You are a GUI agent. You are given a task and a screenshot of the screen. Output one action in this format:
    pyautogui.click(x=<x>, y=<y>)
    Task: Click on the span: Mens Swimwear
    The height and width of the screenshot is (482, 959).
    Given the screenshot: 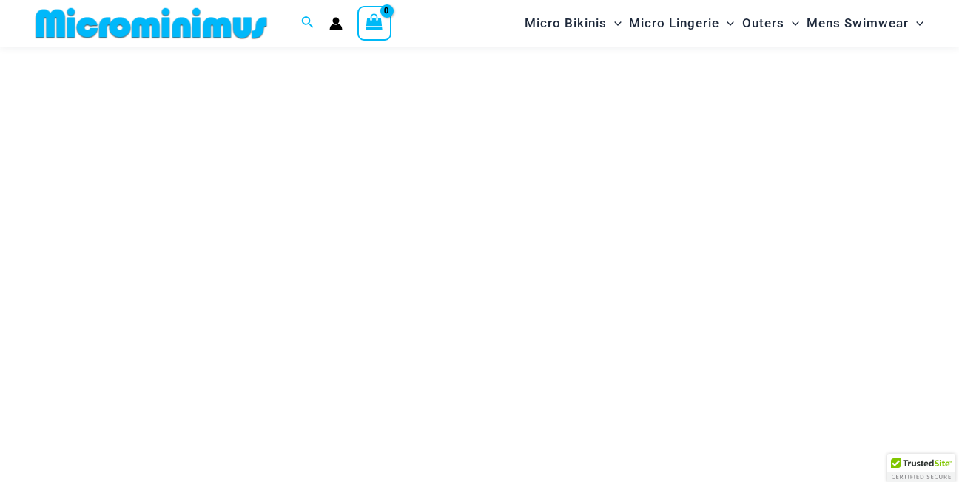 What is the action you would take?
    pyautogui.click(x=858, y=23)
    